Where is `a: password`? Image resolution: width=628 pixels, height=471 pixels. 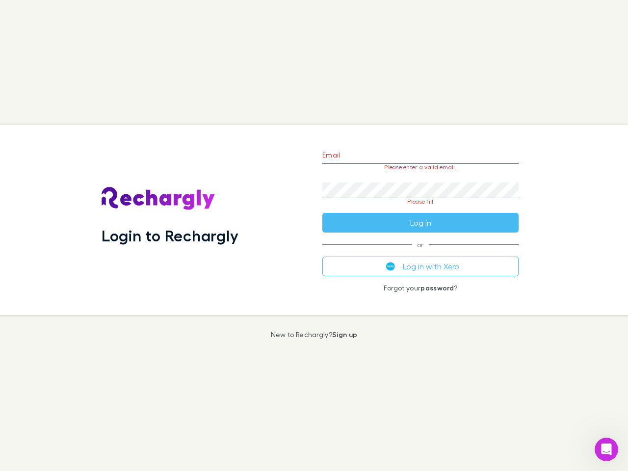 a: password is located at coordinates (437, 288).